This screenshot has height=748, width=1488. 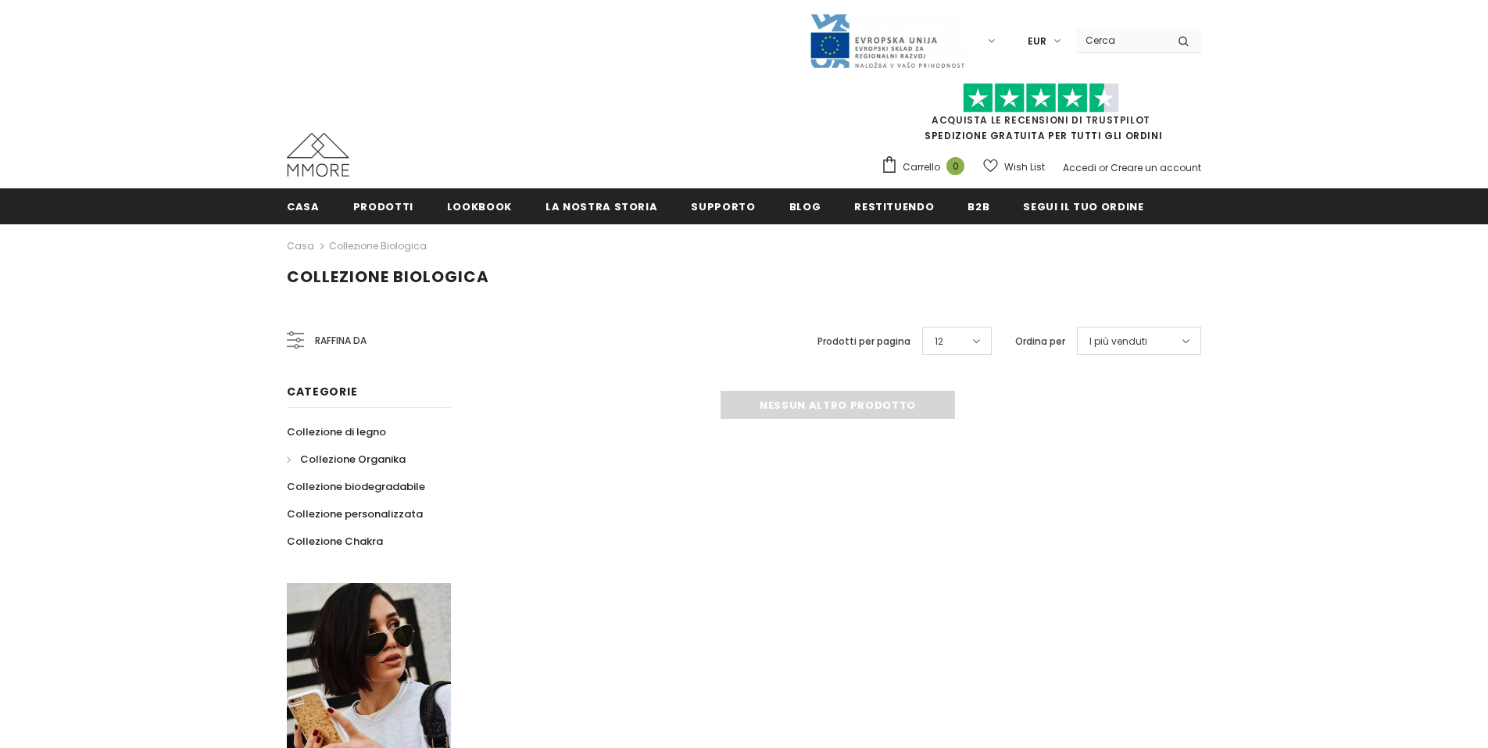 I want to click on img: Fidati di Pilot Stars, so click(x=1041, y=98).